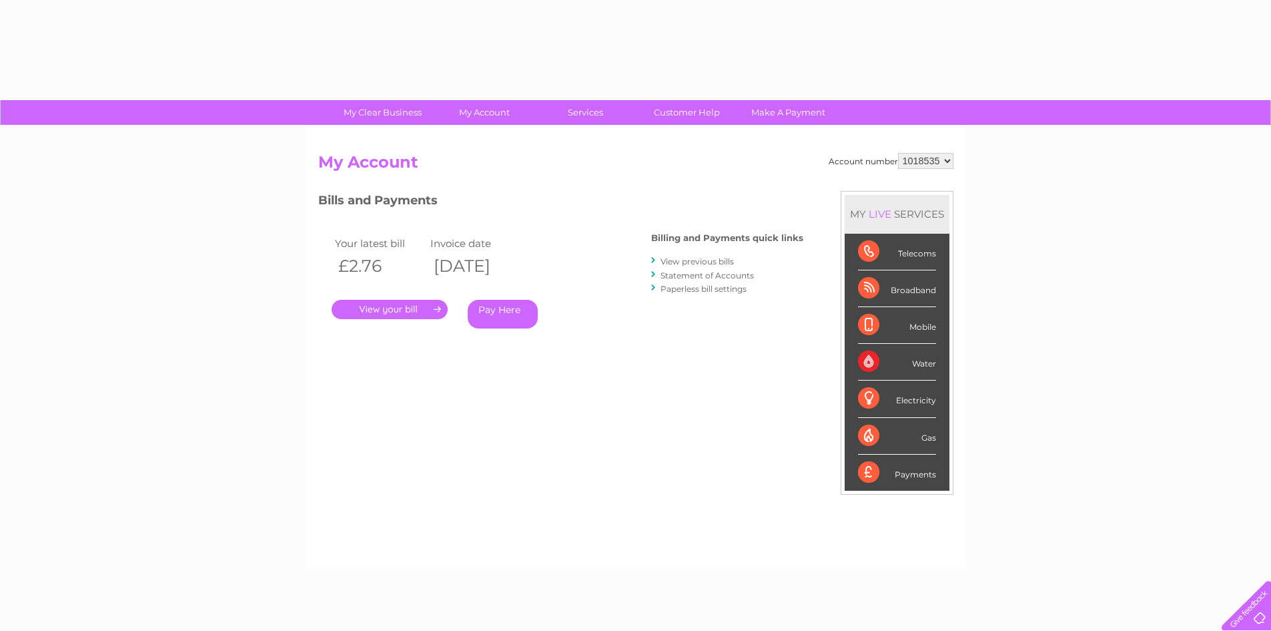 This screenshot has height=631, width=1271. Describe the element at coordinates (380, 266) in the screenshot. I see `th: £2.76` at that location.